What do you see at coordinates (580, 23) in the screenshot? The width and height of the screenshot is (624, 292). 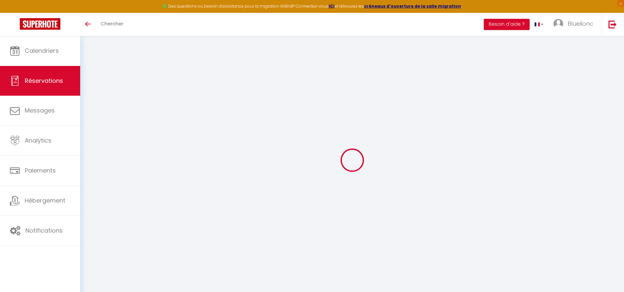 I see `span: Bluelionc` at bounding box center [580, 23].